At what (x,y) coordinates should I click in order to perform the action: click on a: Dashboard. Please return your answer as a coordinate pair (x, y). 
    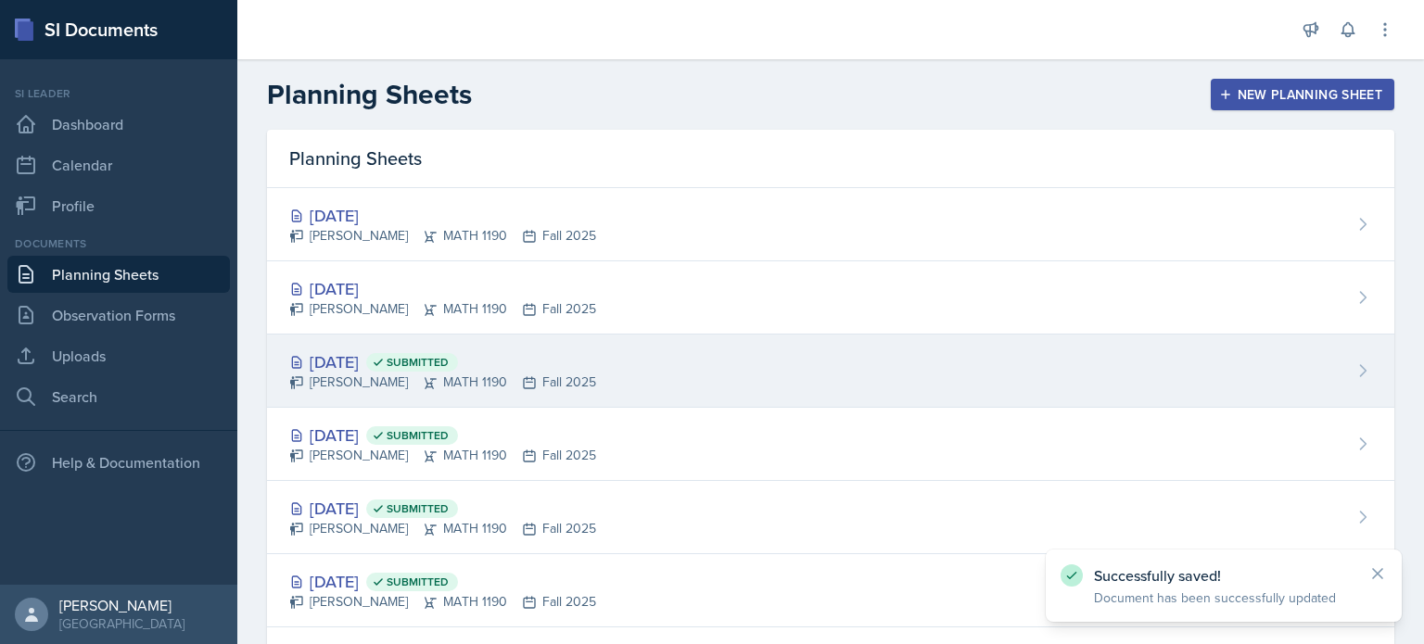
    Looking at the image, I should click on (119, 124).